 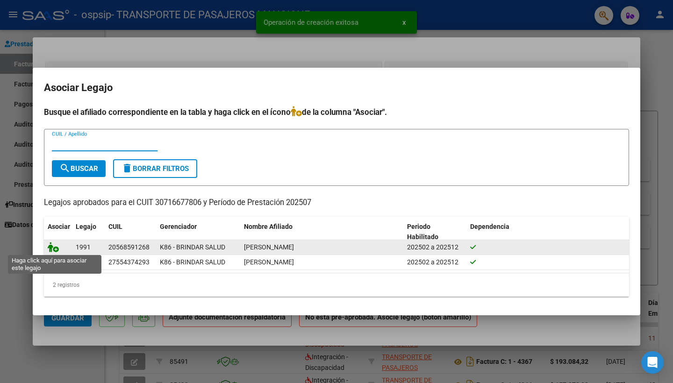 What do you see at coordinates (129, 247) in the screenshot?
I see `div: 20568591268` at bounding box center [129, 247].